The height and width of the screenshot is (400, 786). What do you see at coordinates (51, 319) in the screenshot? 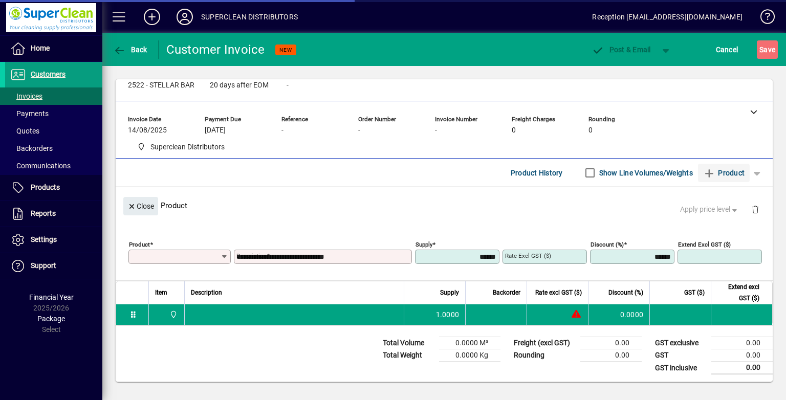
I see `span: Package` at bounding box center [51, 319].